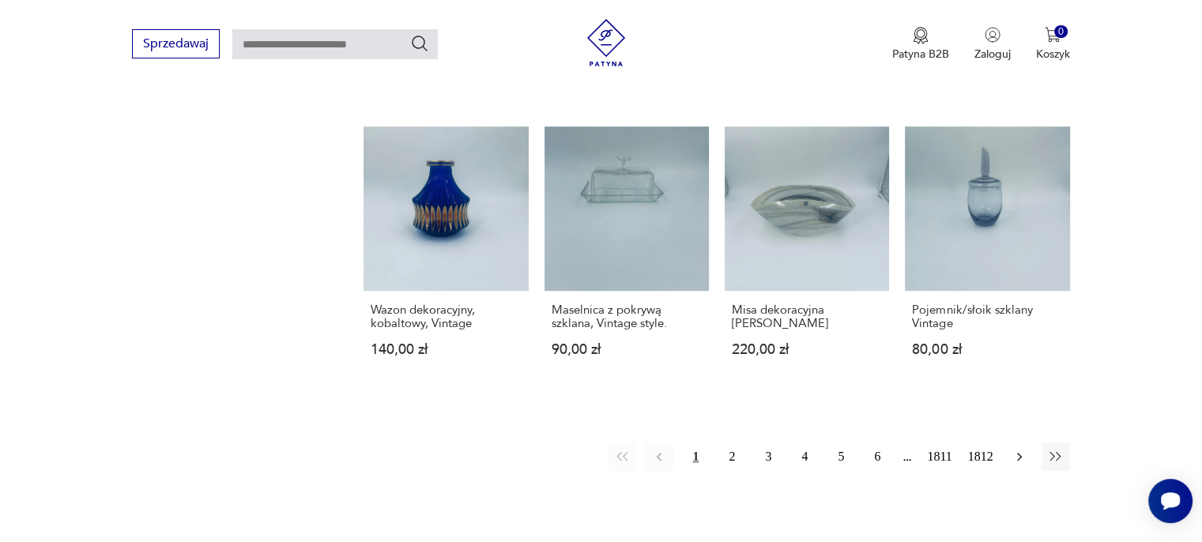  Describe the element at coordinates (841, 457) in the screenshot. I see `button: 5` at that location.